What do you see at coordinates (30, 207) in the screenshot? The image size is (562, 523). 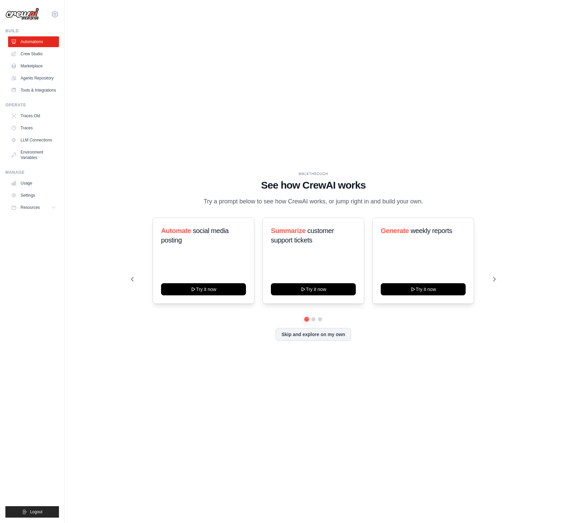 I see `span: Resources` at bounding box center [30, 207].